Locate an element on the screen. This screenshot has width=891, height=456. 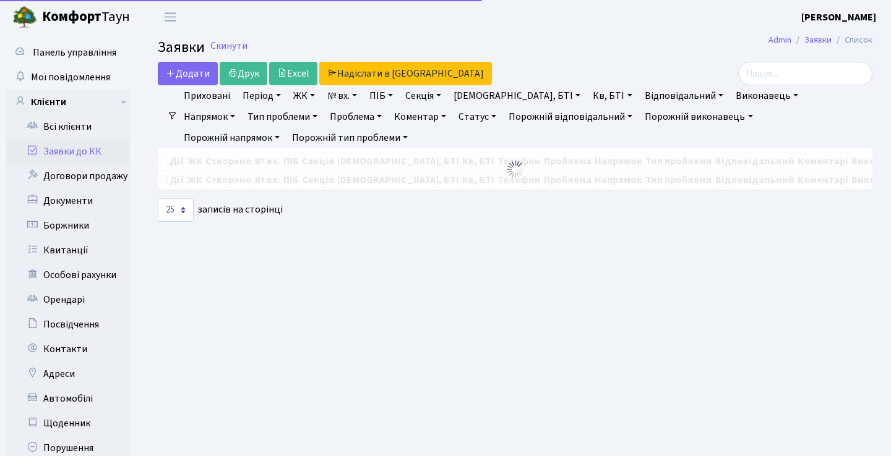
span: Мої повідомлення is located at coordinates (71, 77).